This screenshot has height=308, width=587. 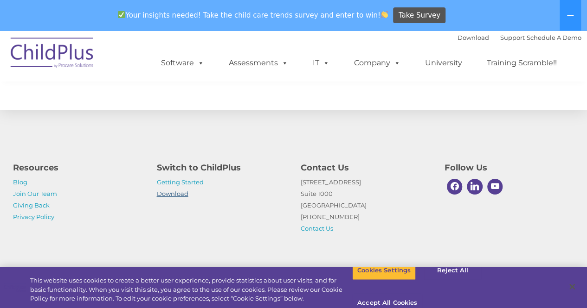 I want to click on a: Blog, so click(x=20, y=182).